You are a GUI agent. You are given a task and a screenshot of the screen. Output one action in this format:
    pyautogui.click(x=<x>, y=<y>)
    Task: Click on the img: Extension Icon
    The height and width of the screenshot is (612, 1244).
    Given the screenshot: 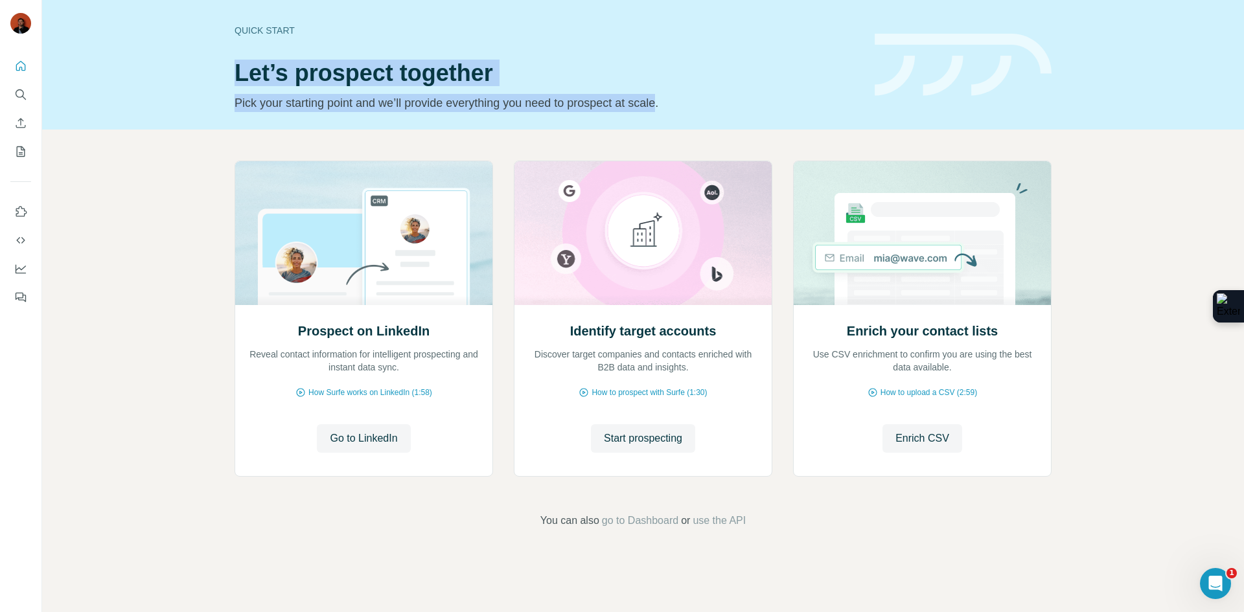 What is the action you would take?
    pyautogui.click(x=1229, y=306)
    